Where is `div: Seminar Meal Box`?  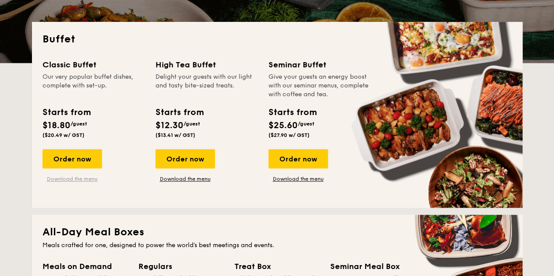
div: Seminar Meal Box is located at coordinates (373, 267).